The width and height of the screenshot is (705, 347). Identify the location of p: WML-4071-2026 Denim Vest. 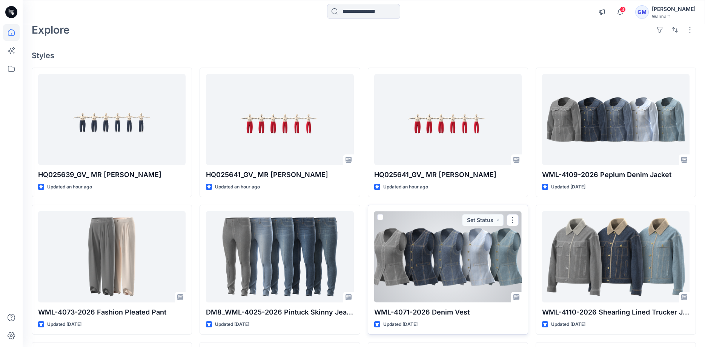
(448, 312).